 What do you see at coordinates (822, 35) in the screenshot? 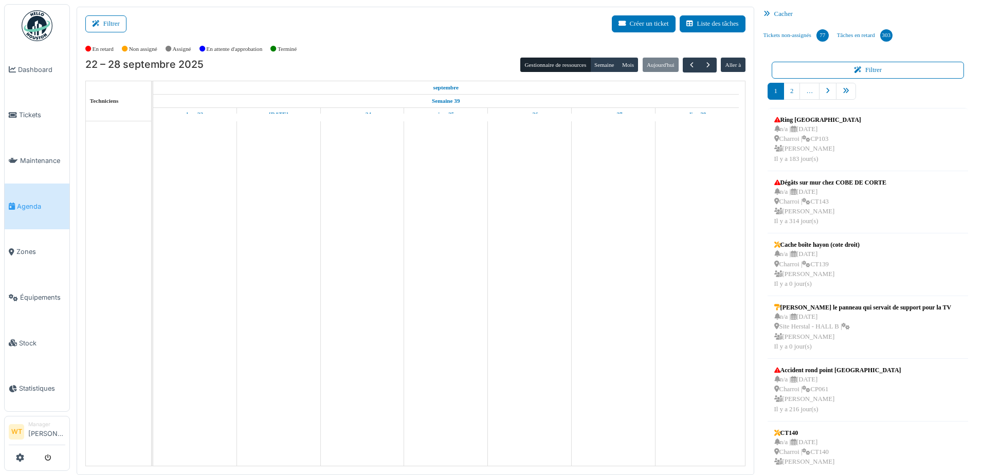
I see `div: 77` at bounding box center [822, 35].